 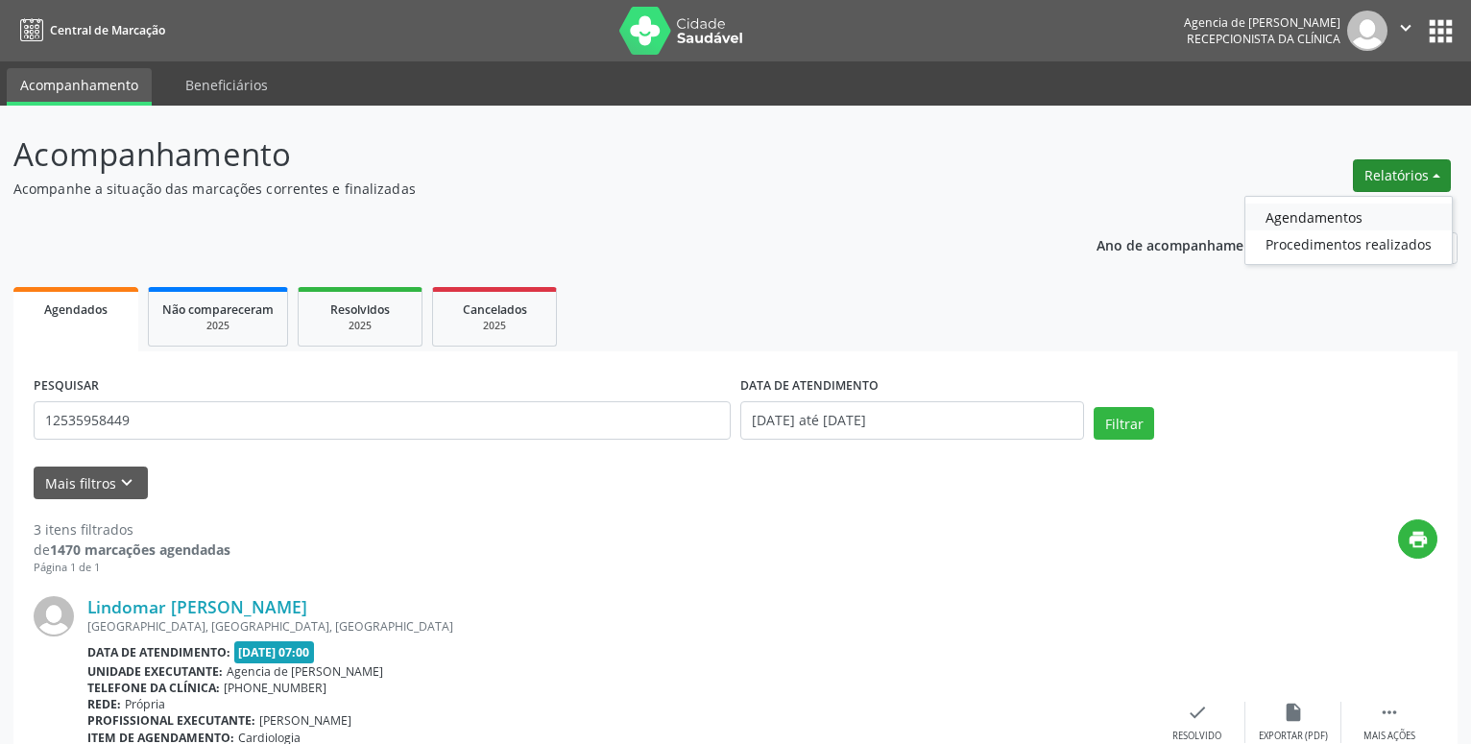 What do you see at coordinates (79, 86) in the screenshot?
I see `a: Acompanhamento` at bounding box center [79, 86].